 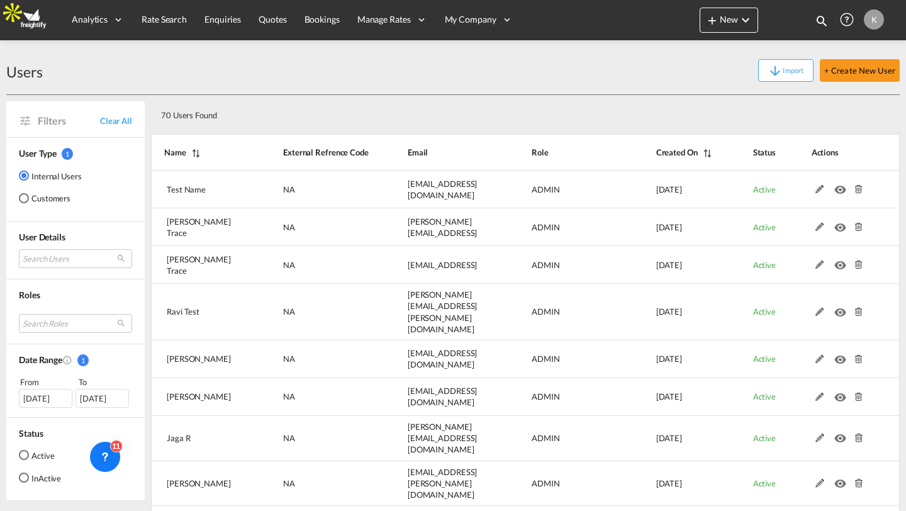 I want to click on button: icon-arrow-downImport, so click(x=786, y=70).